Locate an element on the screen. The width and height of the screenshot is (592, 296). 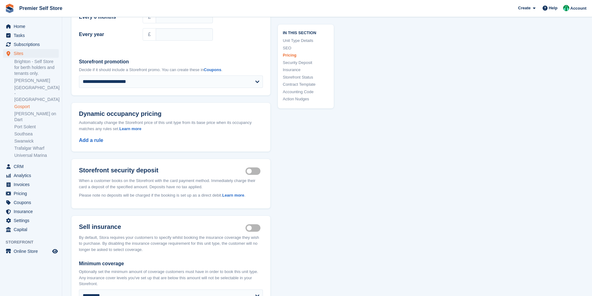
a: Preview store is located at coordinates (55, 251).